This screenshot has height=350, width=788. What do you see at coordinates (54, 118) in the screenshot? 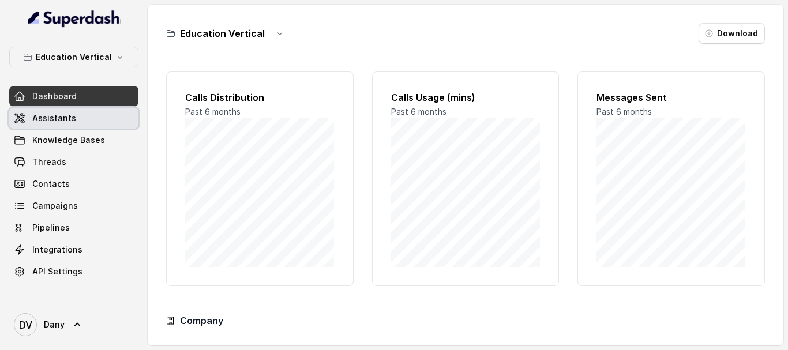
I see `span: Assistants` at bounding box center [54, 118].